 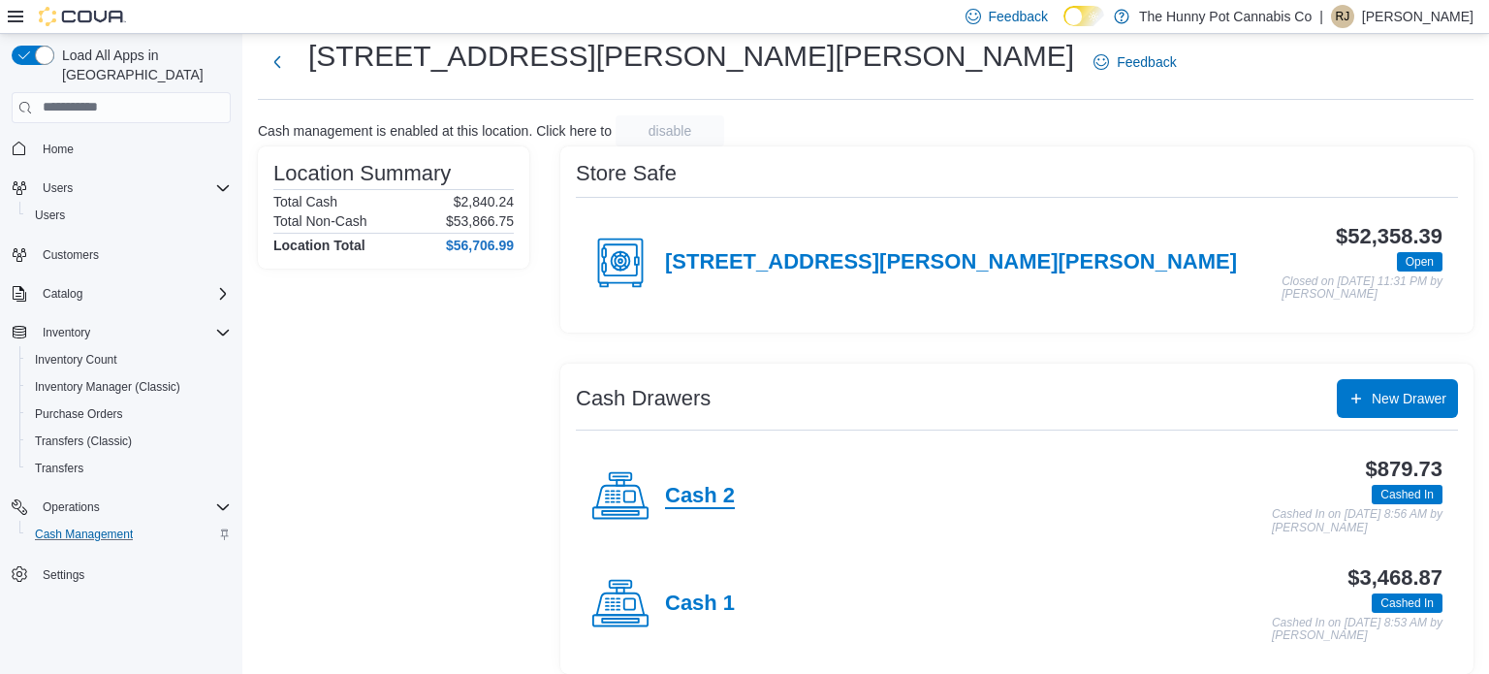 I want to click on span: RJ, so click(x=1342, y=16).